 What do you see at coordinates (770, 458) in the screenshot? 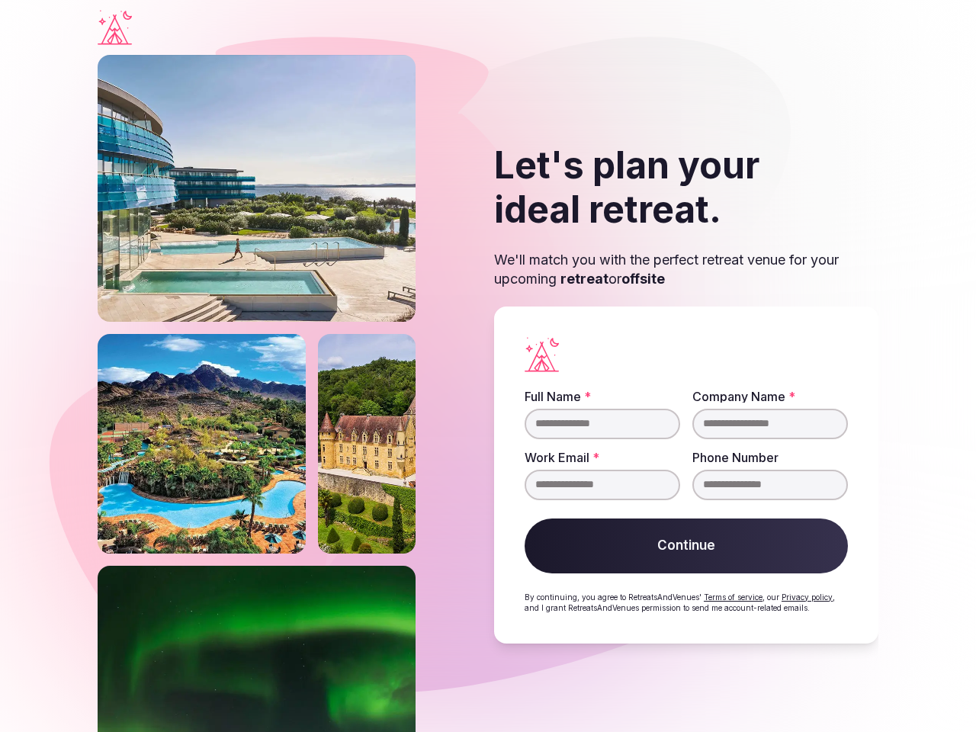
I see `label: Phone Number` at bounding box center [770, 458].